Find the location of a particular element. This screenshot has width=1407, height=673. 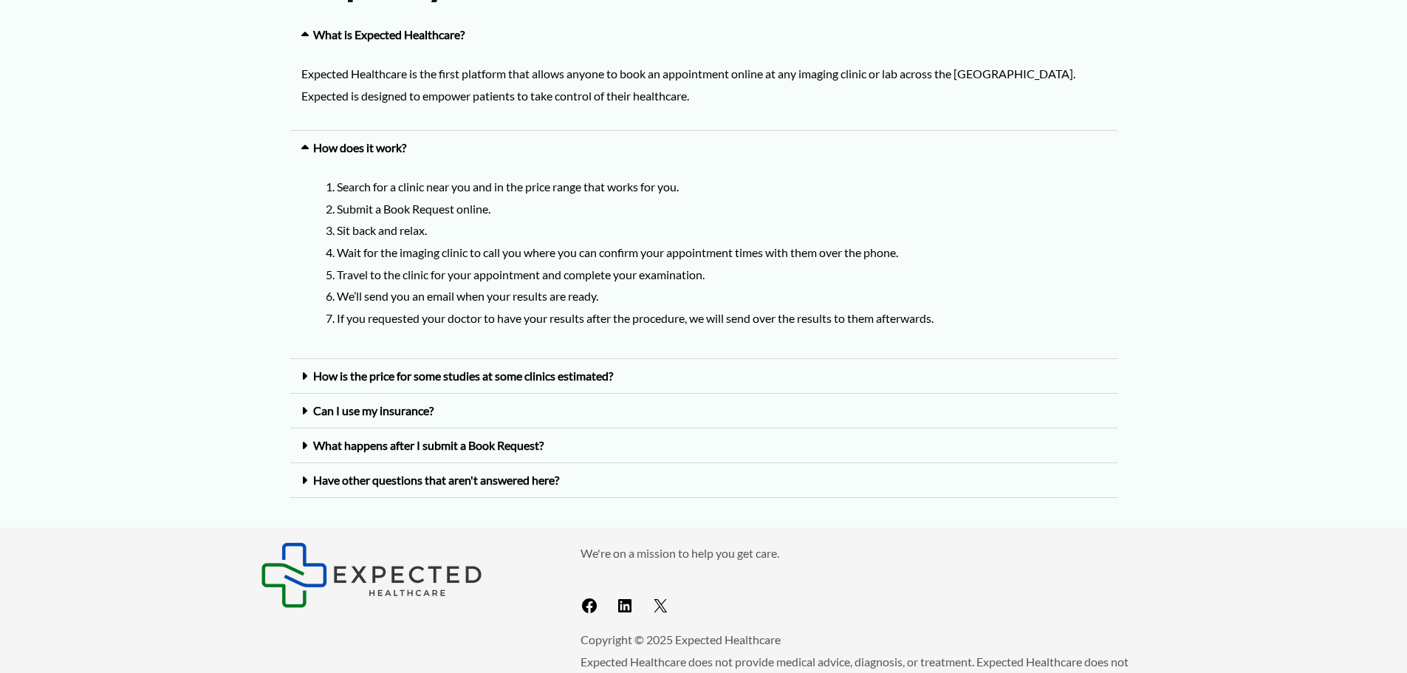

div: Can I use my insurance? is located at coordinates (704, 411).